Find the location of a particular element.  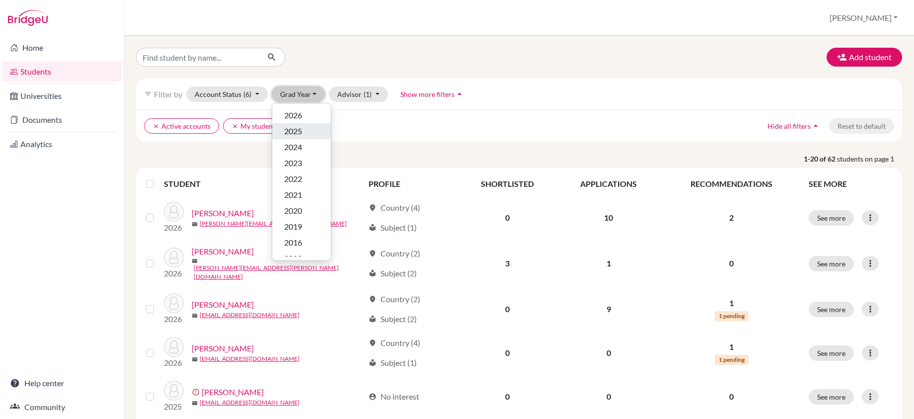

span: 2025 is located at coordinates (293, 131).